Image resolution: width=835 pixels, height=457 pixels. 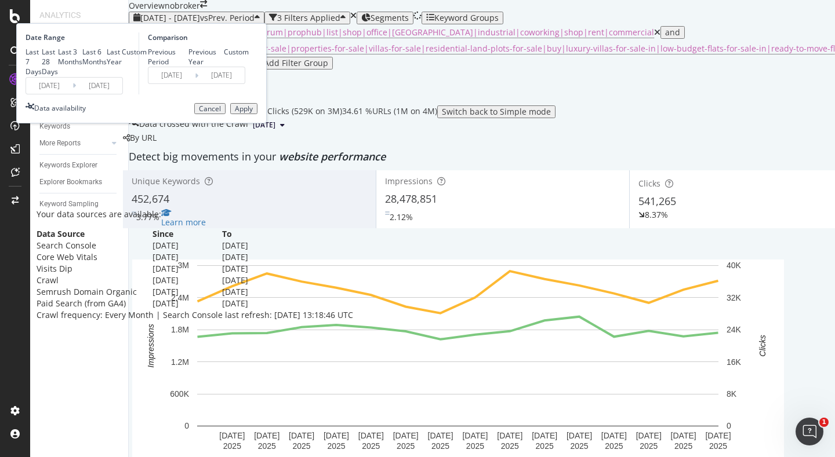 I want to click on a: Learn more, so click(x=183, y=219).